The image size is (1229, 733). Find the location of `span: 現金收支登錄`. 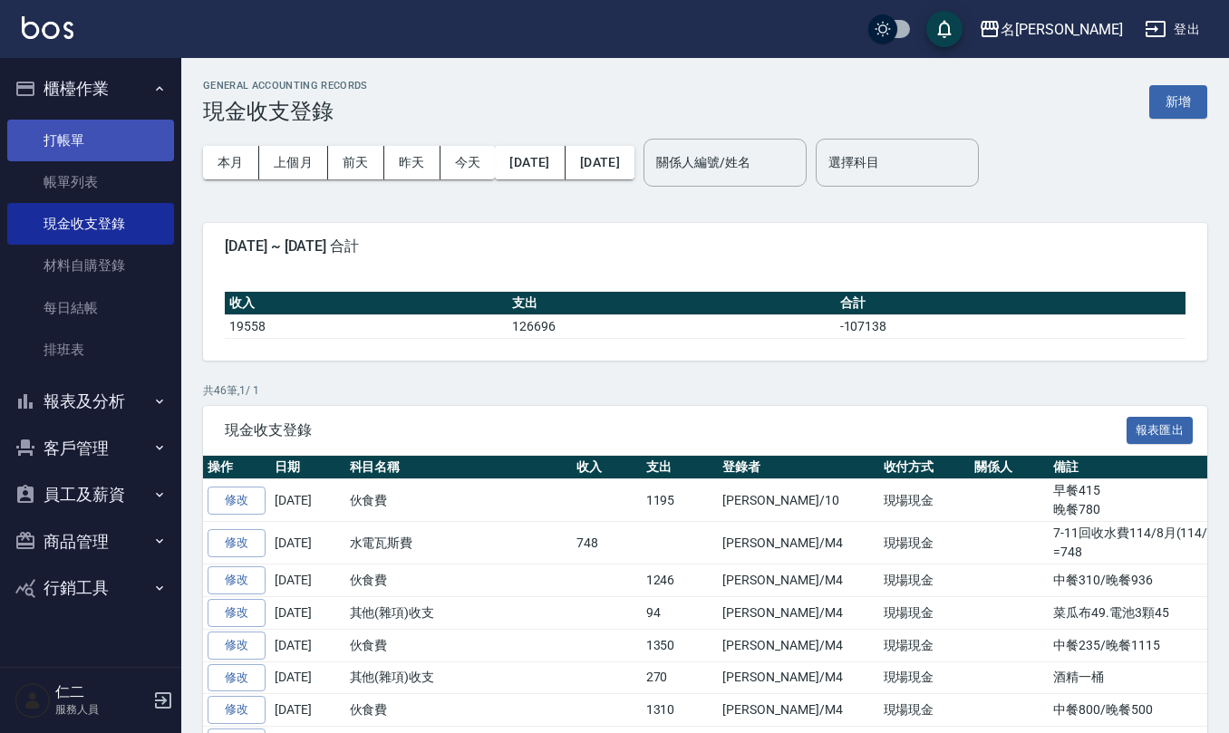

span: 現金收支登錄 is located at coordinates (675, 430).